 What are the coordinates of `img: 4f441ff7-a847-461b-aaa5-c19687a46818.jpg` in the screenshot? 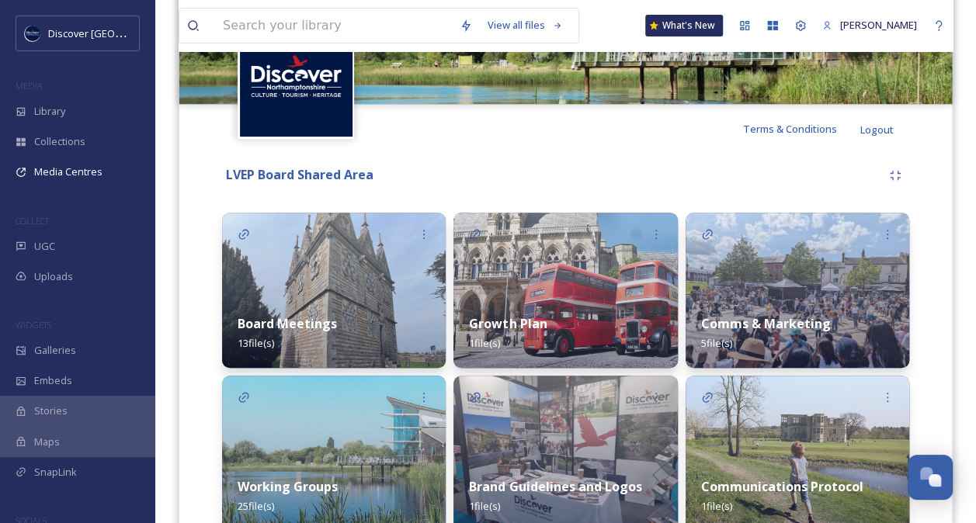 It's located at (798, 290).